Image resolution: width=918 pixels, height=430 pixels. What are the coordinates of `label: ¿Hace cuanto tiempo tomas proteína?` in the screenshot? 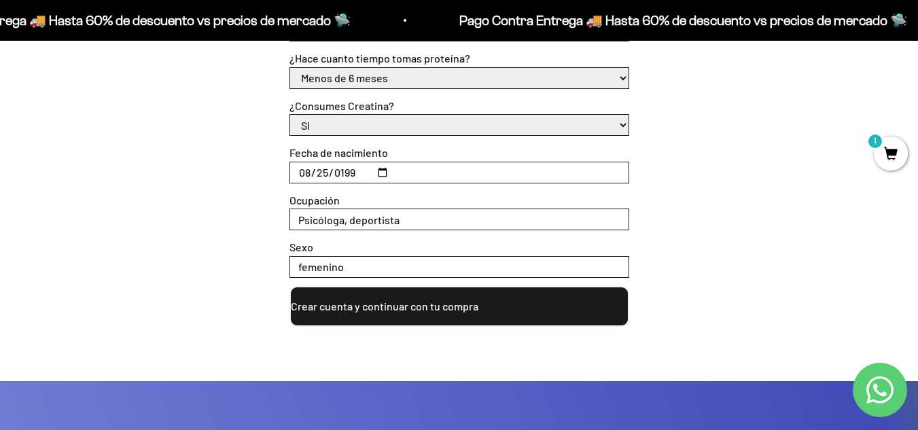 It's located at (380, 58).